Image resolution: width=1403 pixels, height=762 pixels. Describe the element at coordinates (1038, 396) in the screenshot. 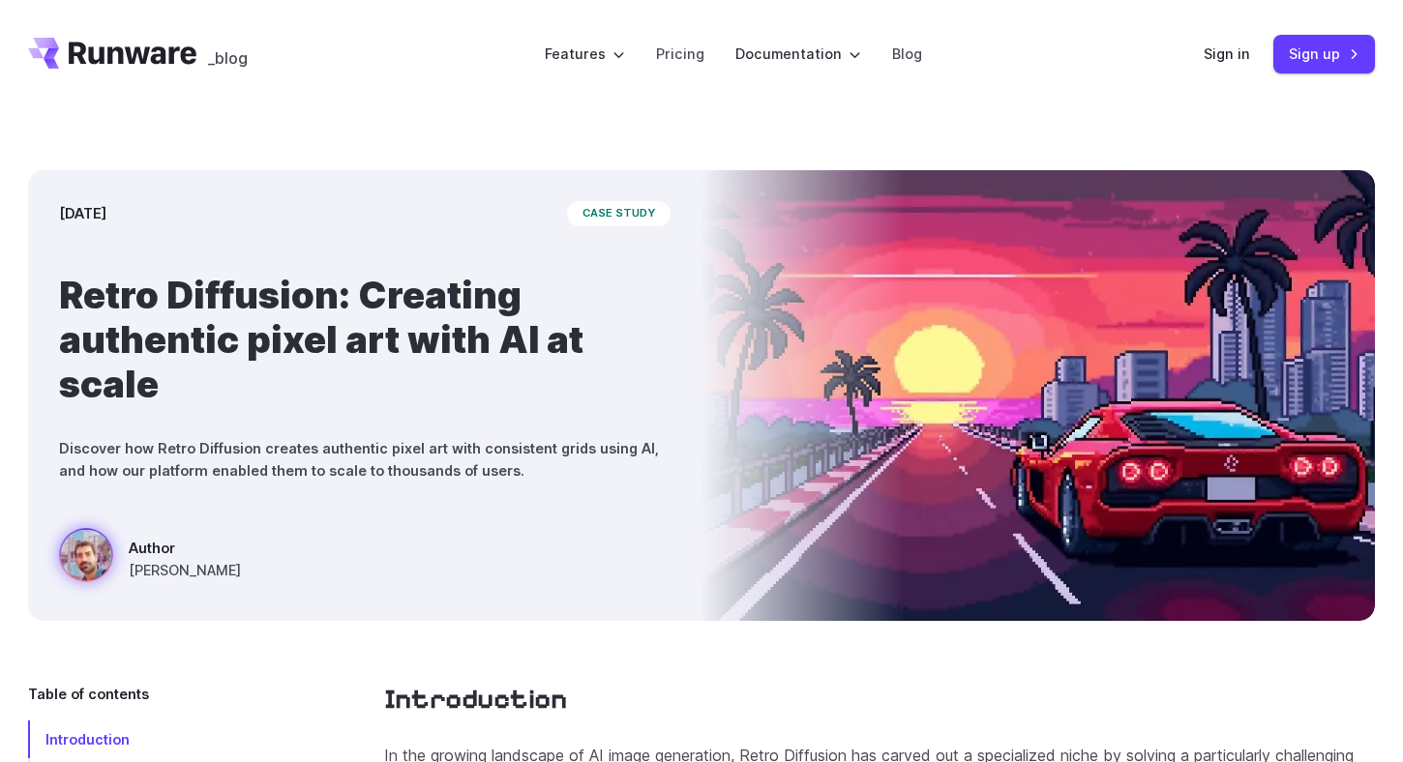

I see `img: a red sports car on a futuristic highway with a sunset and city skyline in the background, styled...` at that location.